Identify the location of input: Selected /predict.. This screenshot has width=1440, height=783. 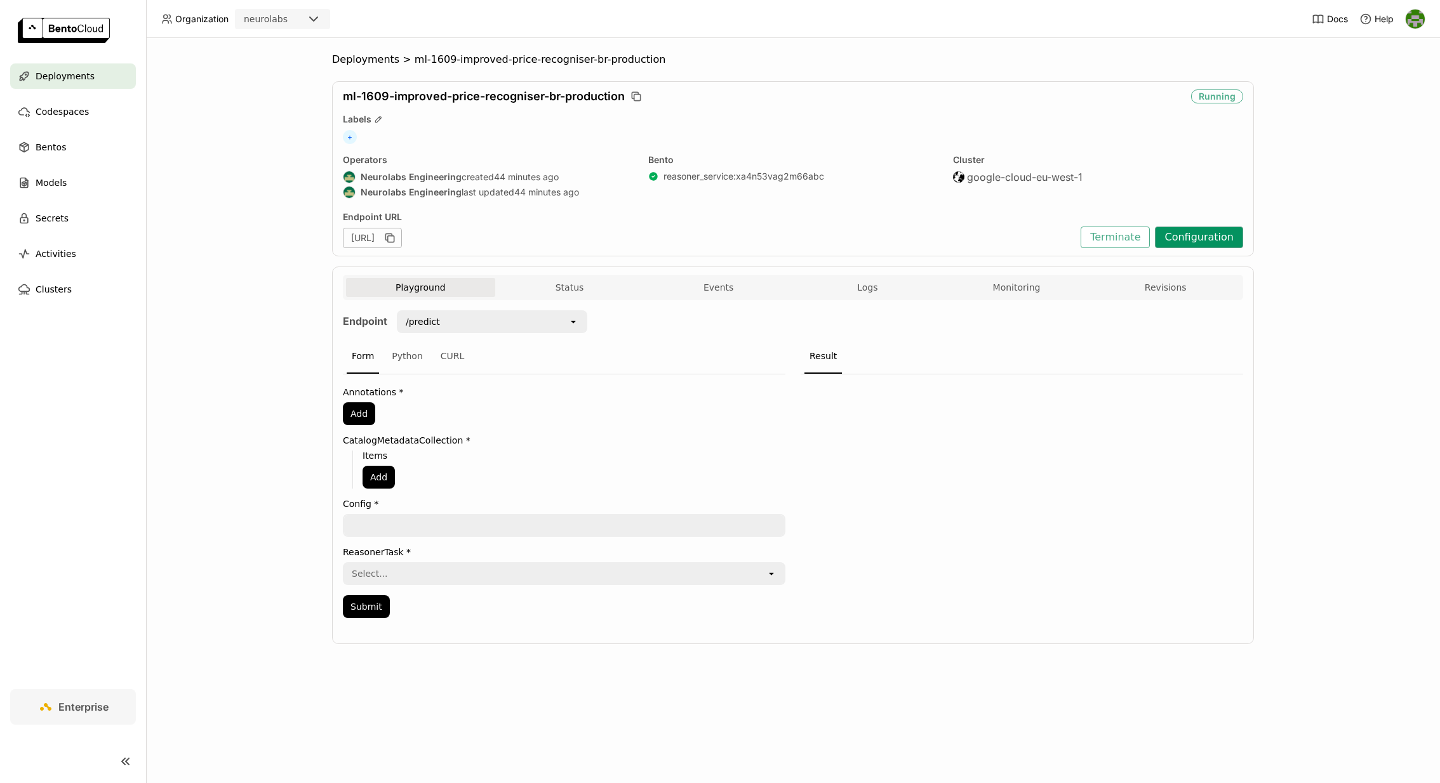
(442, 322).